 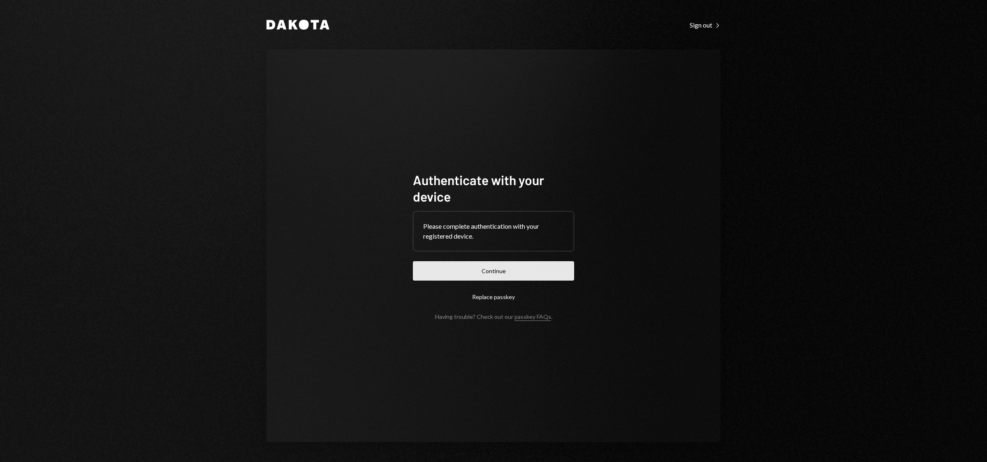 What do you see at coordinates (494, 231) in the screenshot?
I see `div: Please complete authentication with your registered device.` at bounding box center [494, 231].